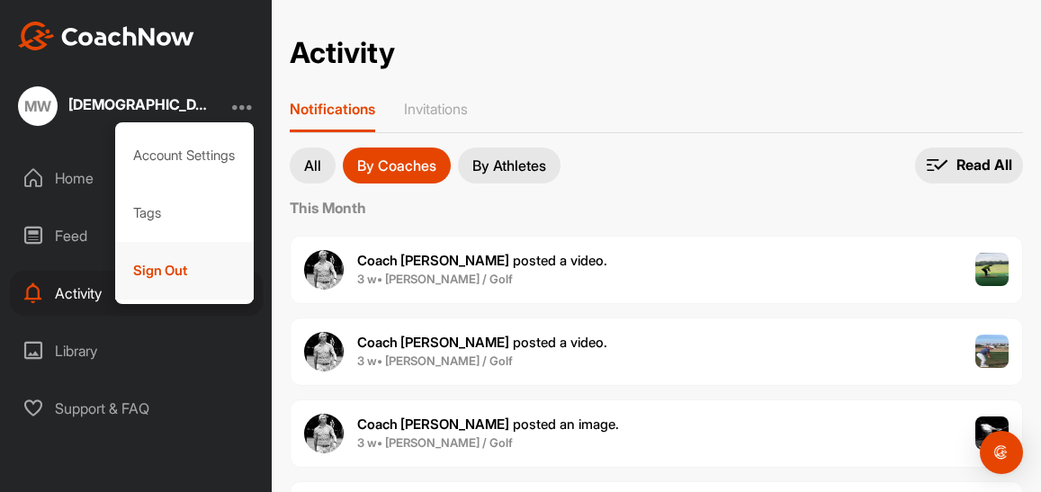 The image size is (1041, 492). What do you see at coordinates (656, 208) in the screenshot?
I see `label: This Month` at bounding box center [656, 208].